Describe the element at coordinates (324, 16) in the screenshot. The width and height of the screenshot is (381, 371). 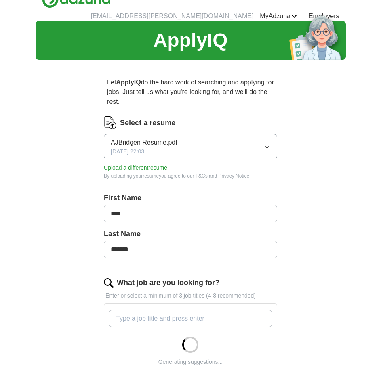
I see `a: Employers` at that location.